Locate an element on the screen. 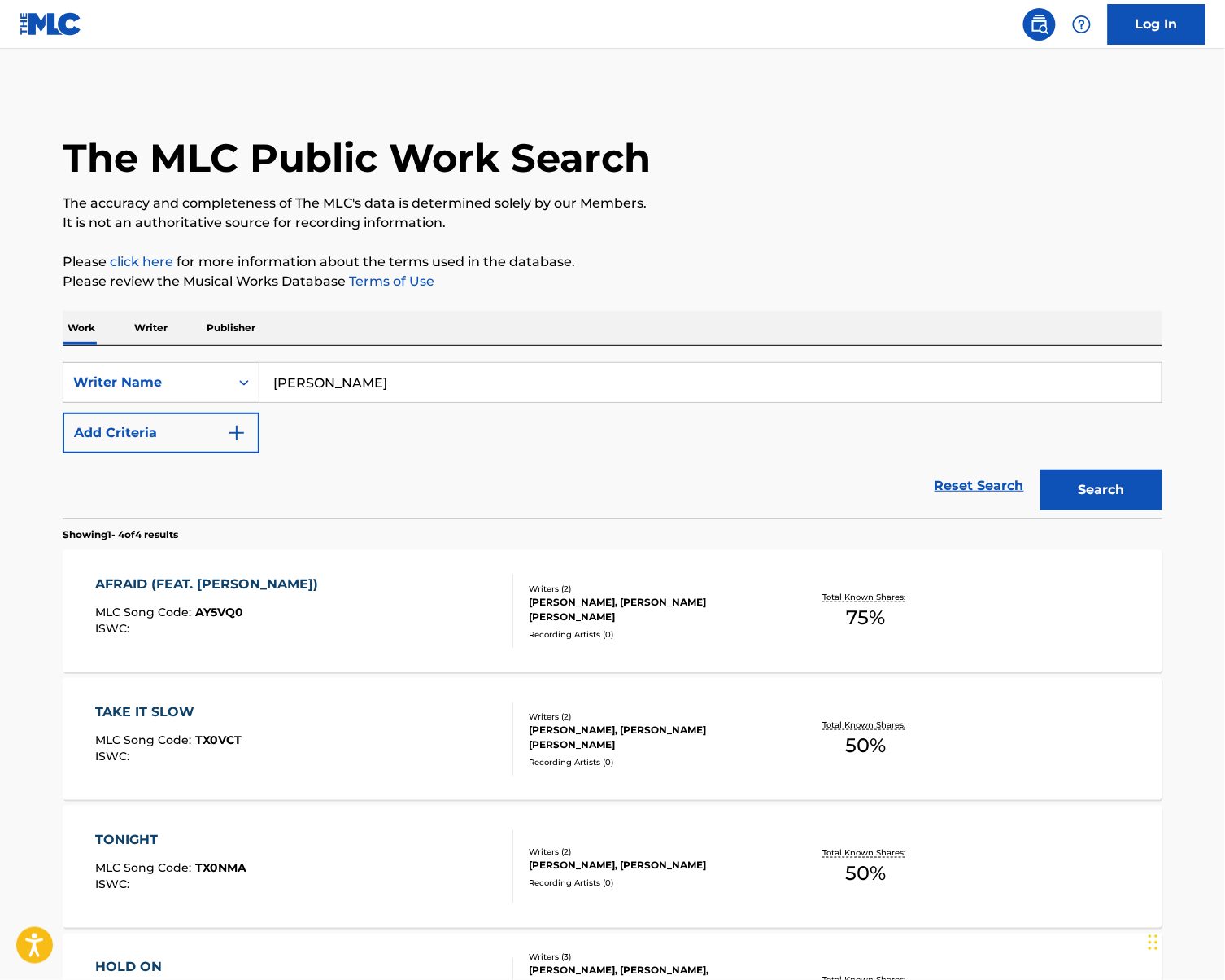 This screenshot has width=1225, height=980. a: Log In is located at coordinates (1156, 24).